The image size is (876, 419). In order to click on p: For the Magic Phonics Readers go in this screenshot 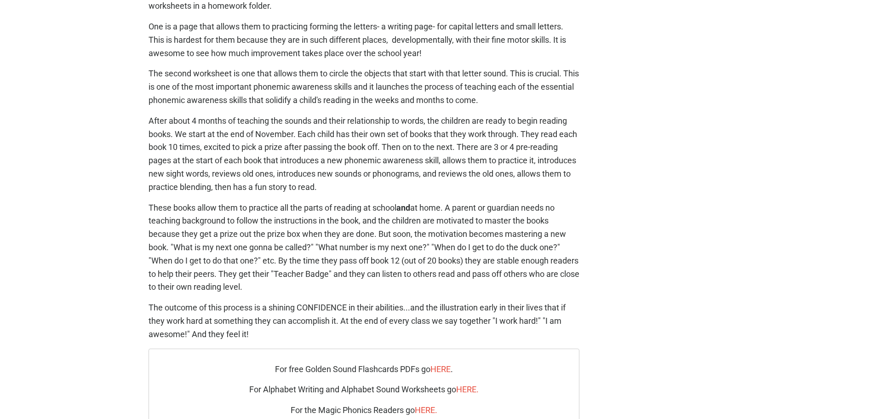, I will do `click(364, 410)`.